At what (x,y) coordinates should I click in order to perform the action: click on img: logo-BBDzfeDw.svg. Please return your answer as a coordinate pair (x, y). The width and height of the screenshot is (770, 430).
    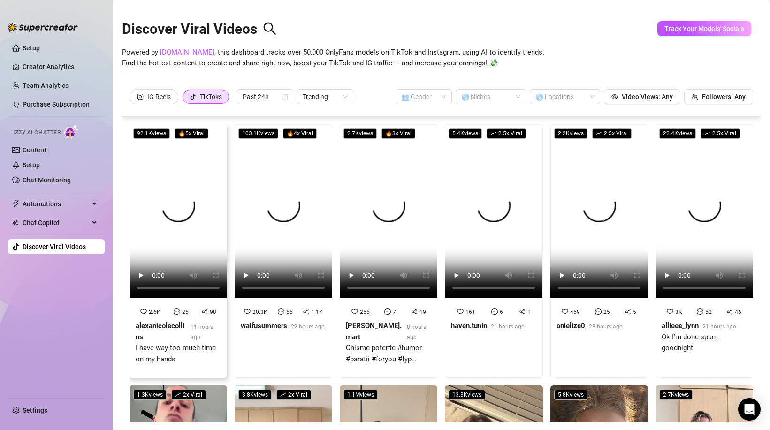
    Looking at the image, I should click on (43, 27).